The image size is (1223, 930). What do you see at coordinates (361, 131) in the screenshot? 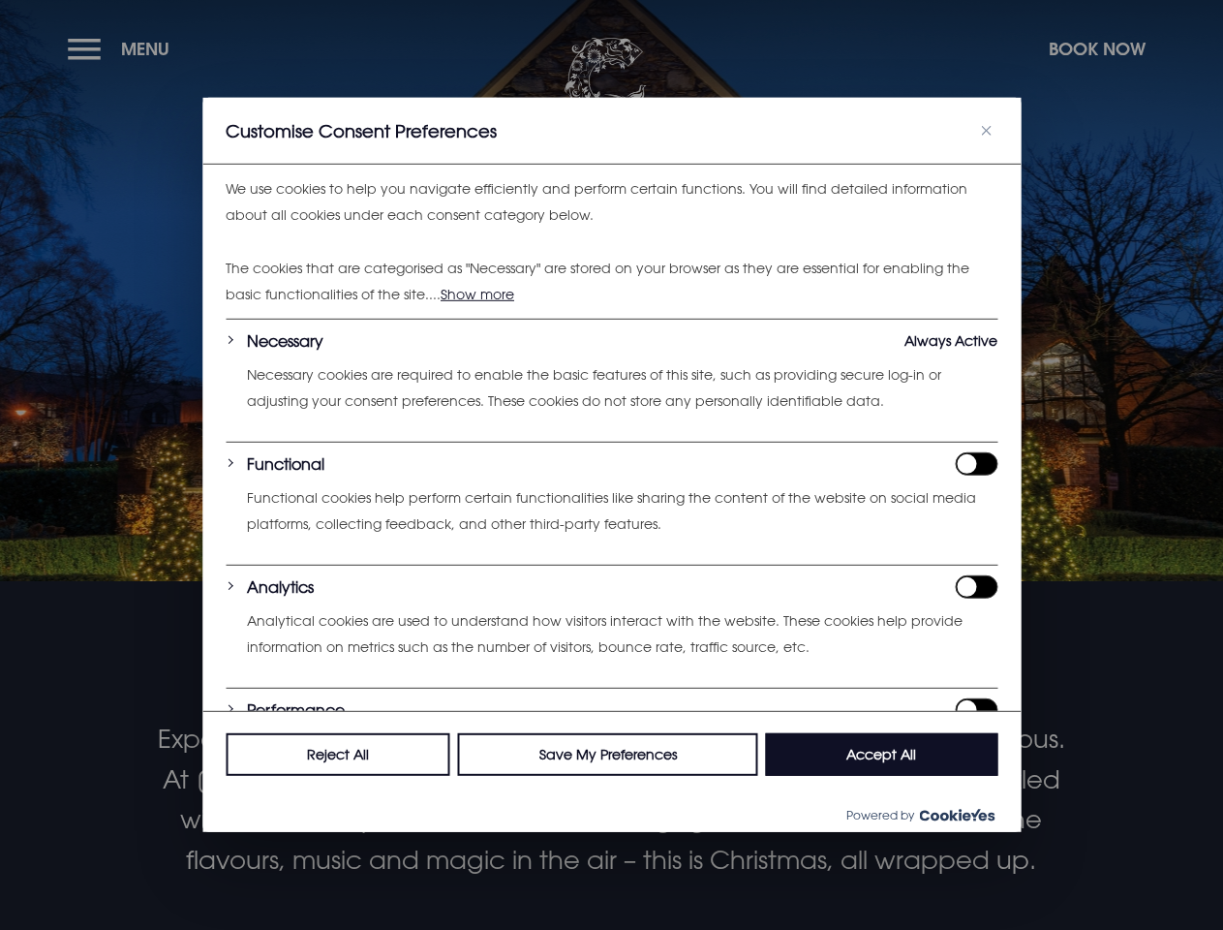
I see `span: Customise Consent Preferences` at bounding box center [361, 131].